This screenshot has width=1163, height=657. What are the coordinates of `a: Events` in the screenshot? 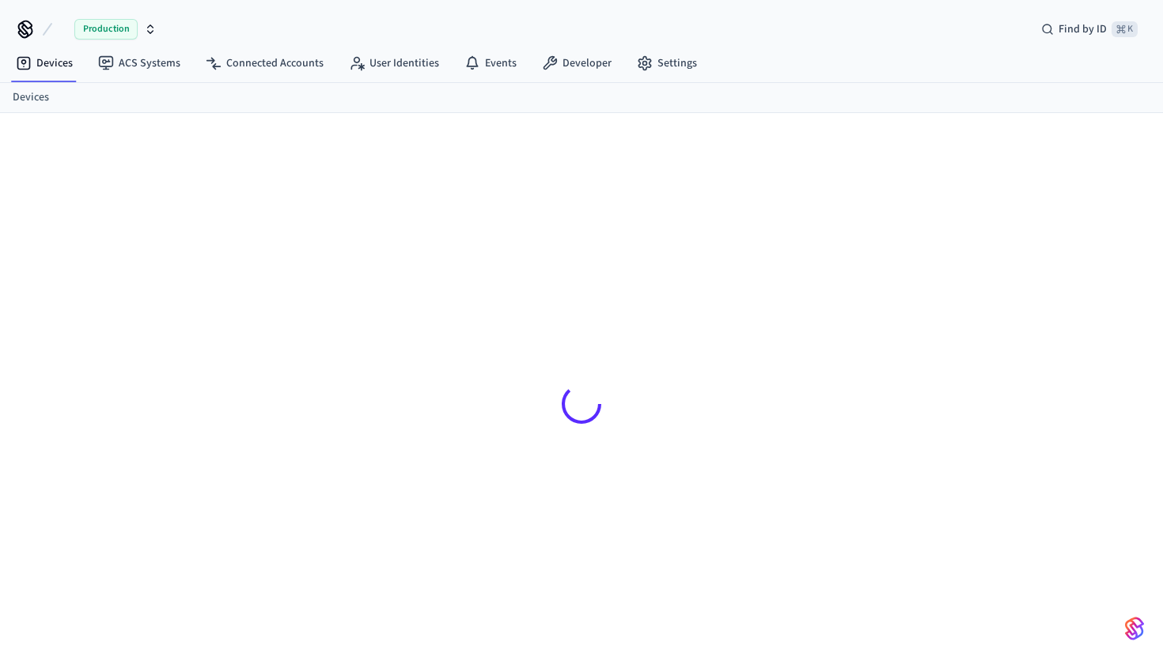 It's located at (490, 63).